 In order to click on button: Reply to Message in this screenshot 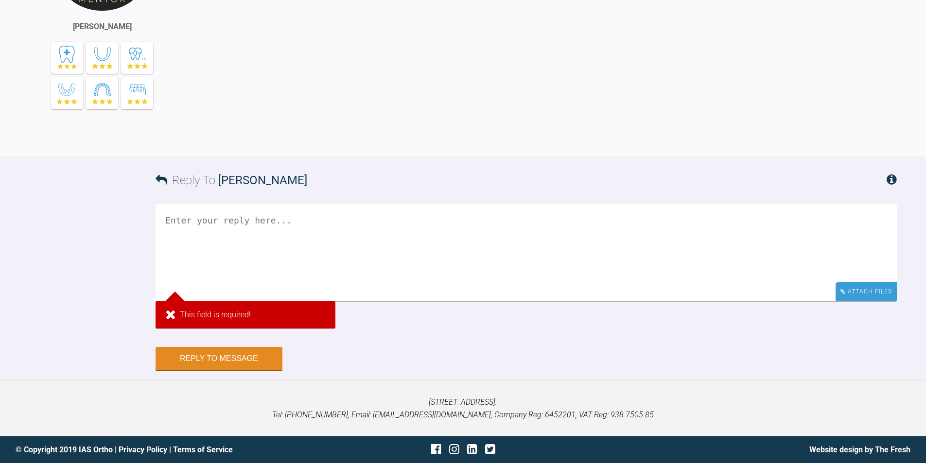, I will do `click(219, 359)`.